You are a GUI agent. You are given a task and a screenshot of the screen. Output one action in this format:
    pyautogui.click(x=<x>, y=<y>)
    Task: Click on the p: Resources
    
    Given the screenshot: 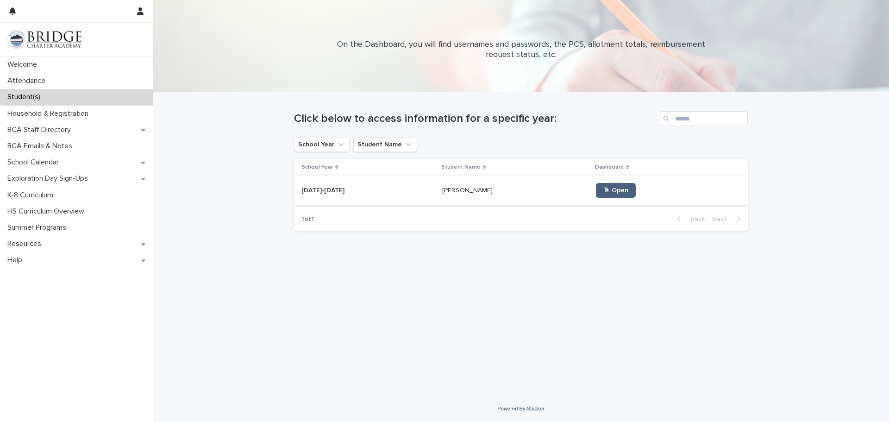 What is the action you would take?
    pyautogui.click(x=26, y=244)
    